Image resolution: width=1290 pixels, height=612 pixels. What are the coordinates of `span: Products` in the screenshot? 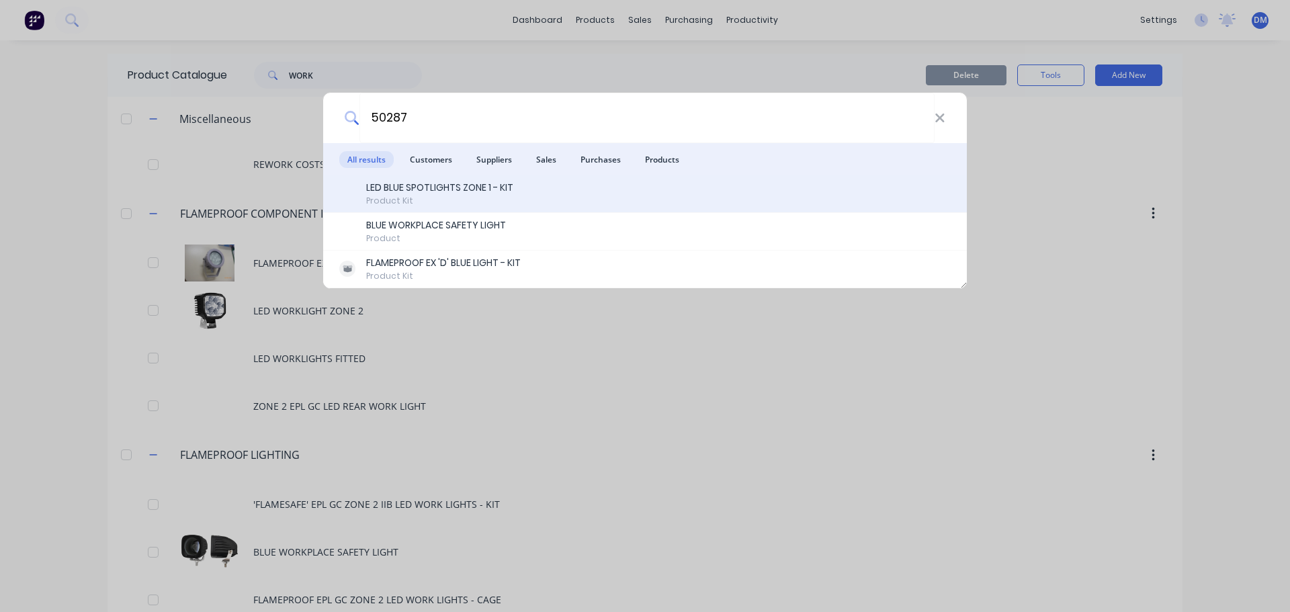 It's located at (662, 159).